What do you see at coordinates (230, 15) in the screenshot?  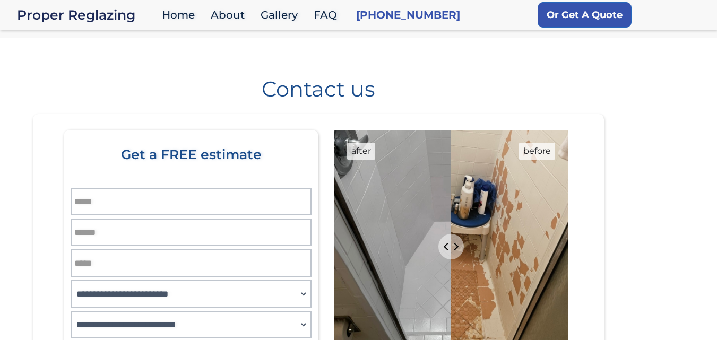 I see `a: About` at bounding box center [230, 15].